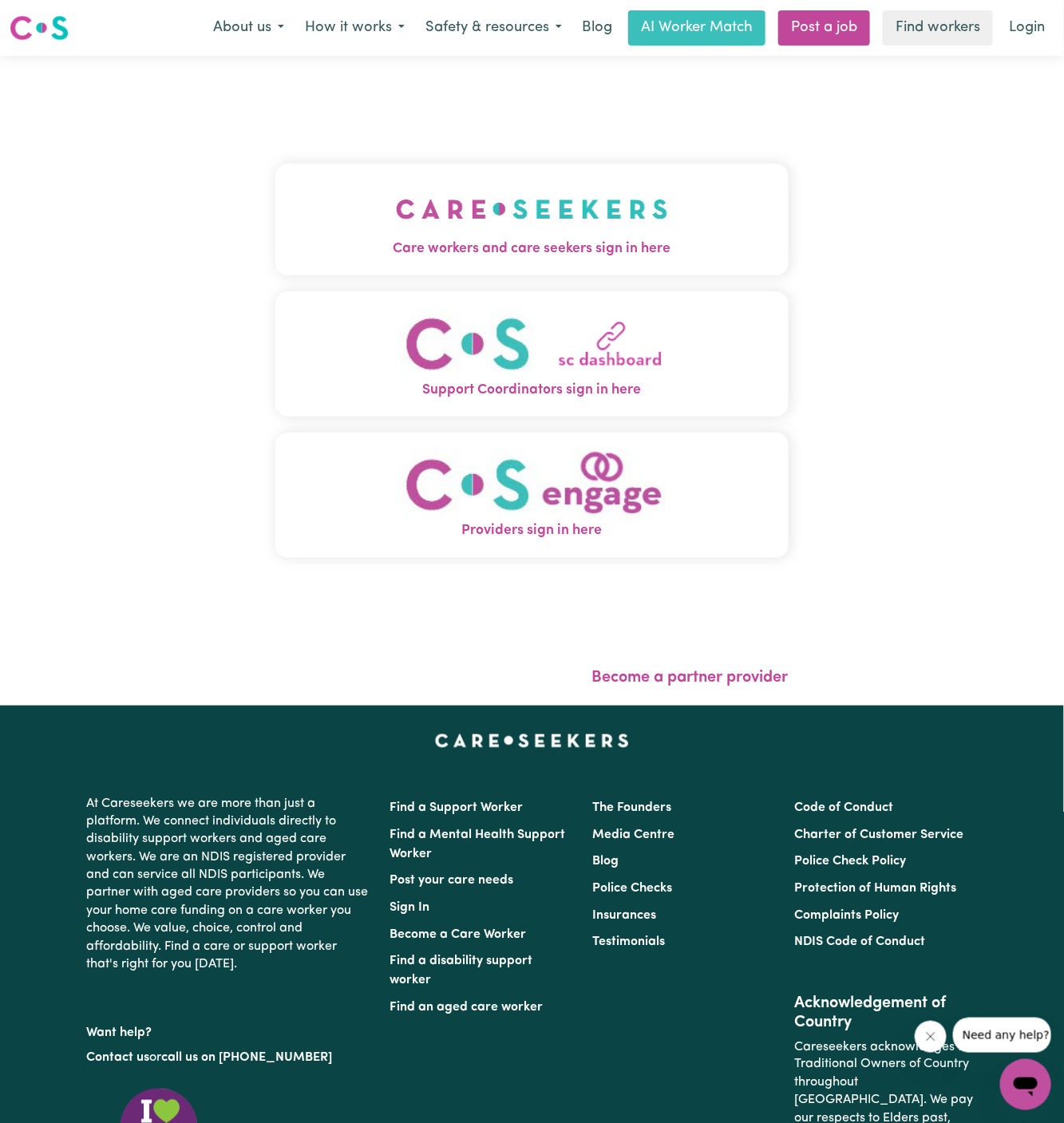 This screenshot has height=1123, width=1064. What do you see at coordinates (844, 808) in the screenshot?
I see `a: Code of Conduct` at bounding box center [844, 808].